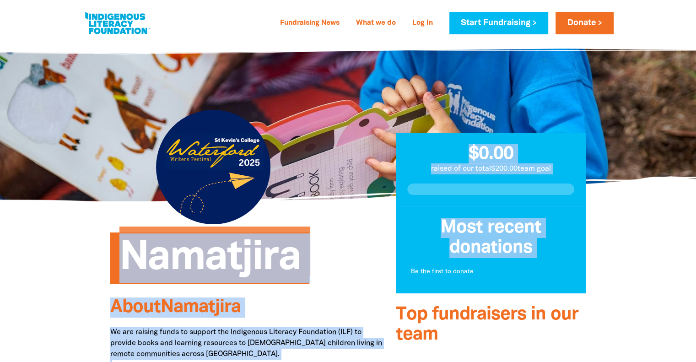  What do you see at coordinates (487, 324) in the screenshot?
I see `span: Top fundraisers in our team` at bounding box center [487, 324].